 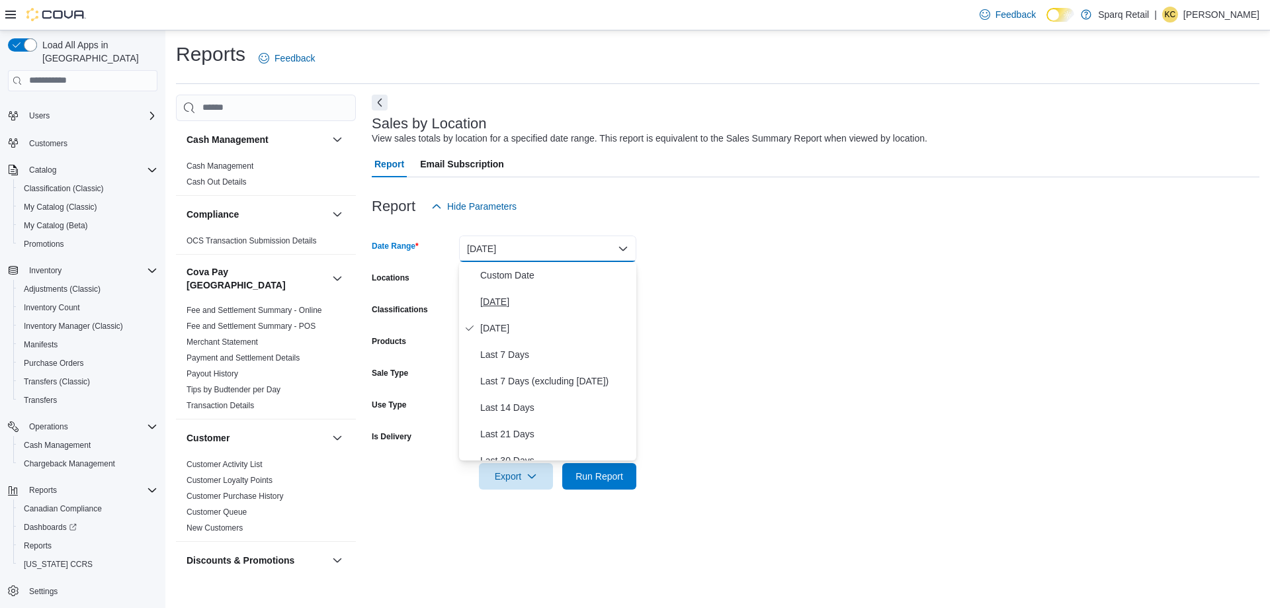 What do you see at coordinates (474, 206) in the screenshot?
I see `button: Hide Parameters` at bounding box center [474, 206].